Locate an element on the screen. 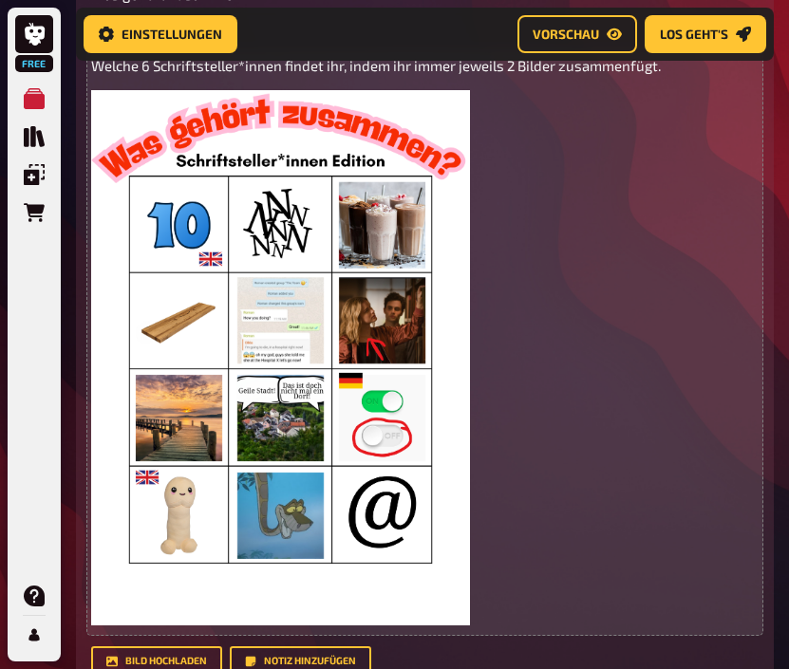 The height and width of the screenshot is (669, 789). button: Los geht's is located at coordinates (705, 34).